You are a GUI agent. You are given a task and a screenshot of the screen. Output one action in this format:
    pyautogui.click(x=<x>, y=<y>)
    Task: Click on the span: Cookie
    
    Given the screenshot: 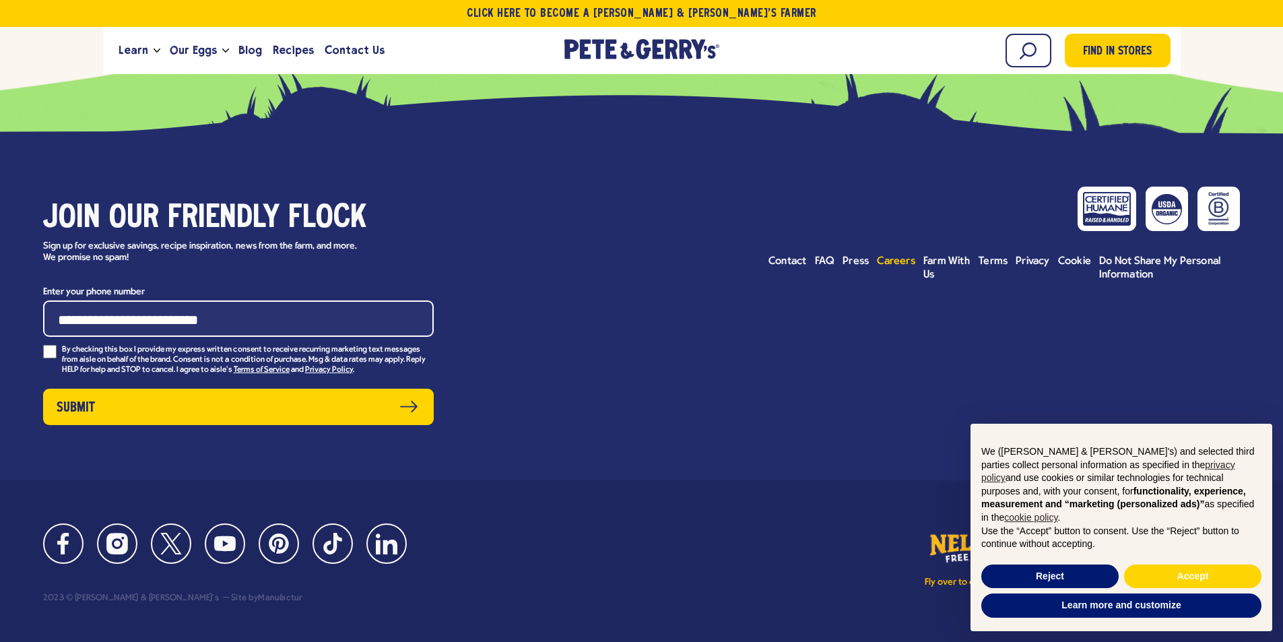 What is the action you would take?
    pyautogui.click(x=1074, y=261)
    